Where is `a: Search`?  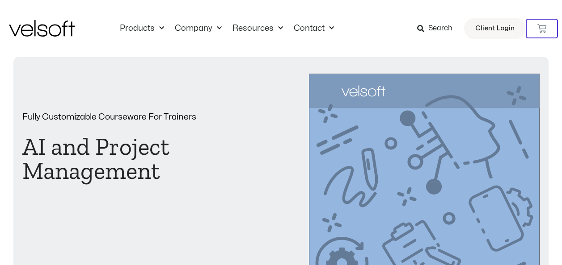 a: Search is located at coordinates (438, 29).